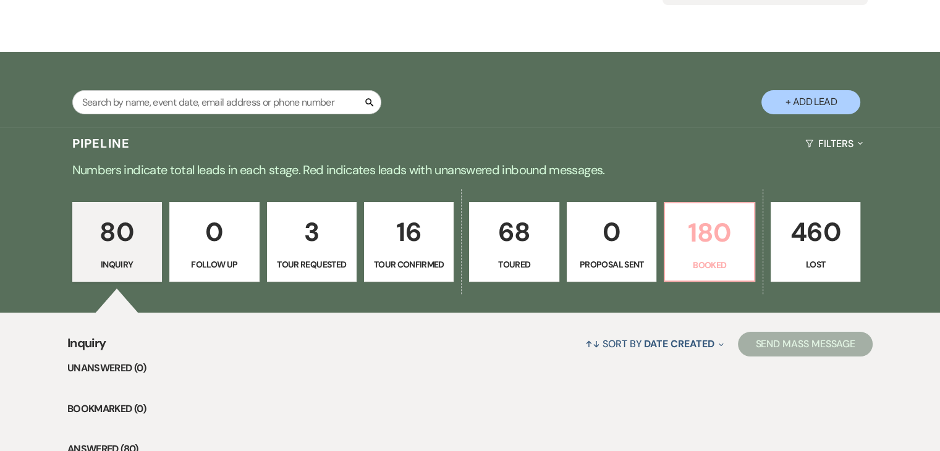 The height and width of the screenshot is (451, 940). I want to click on li: Bookmarked (0), so click(470, 409).